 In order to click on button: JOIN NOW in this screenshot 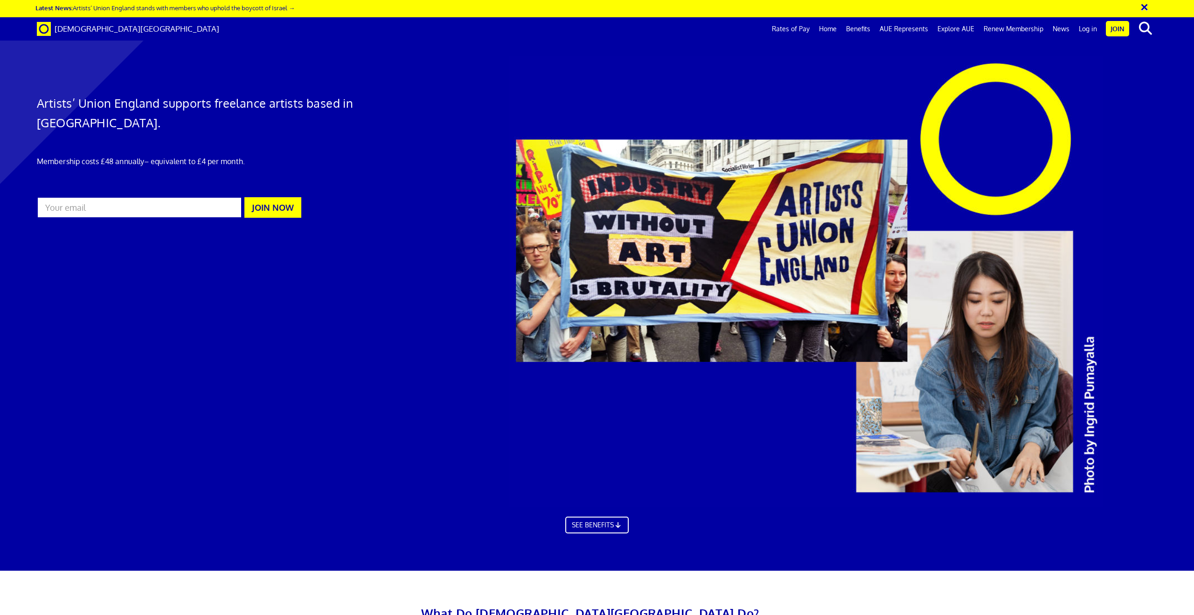, I will do `click(273, 208)`.